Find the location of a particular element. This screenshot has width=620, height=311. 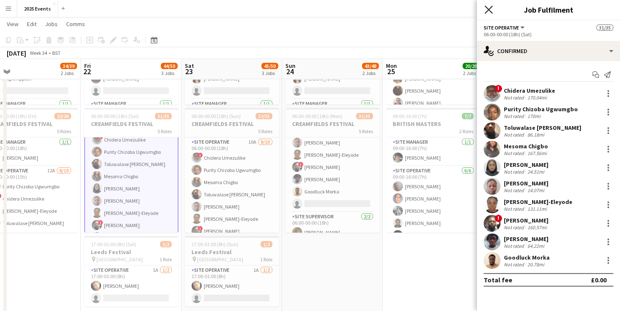

div: Mesoma Chigbo is located at coordinates (526, 146).